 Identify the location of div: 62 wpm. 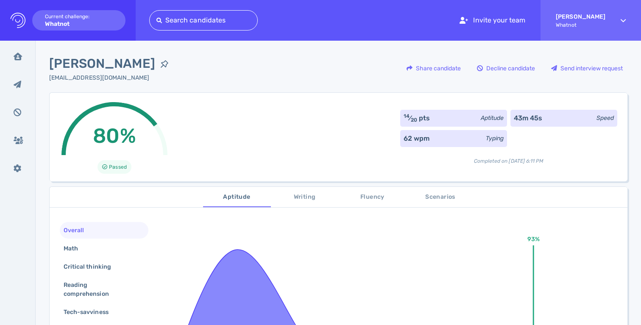
(416, 139).